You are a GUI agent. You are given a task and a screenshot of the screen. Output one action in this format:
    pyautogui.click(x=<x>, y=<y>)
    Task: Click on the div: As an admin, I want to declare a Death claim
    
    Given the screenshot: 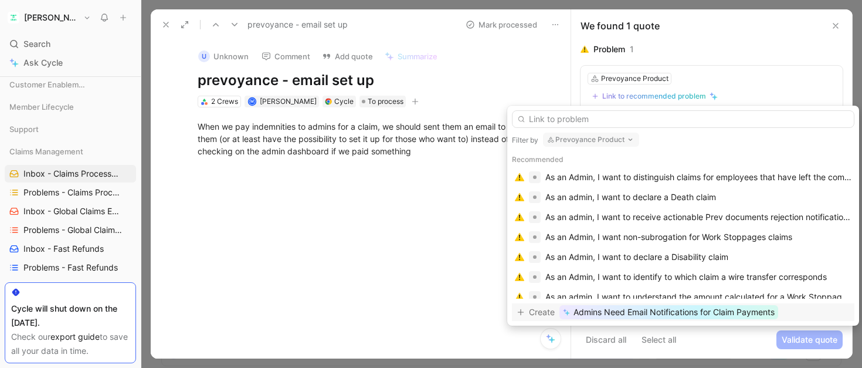 What is the action you would take?
    pyautogui.click(x=630, y=197)
    